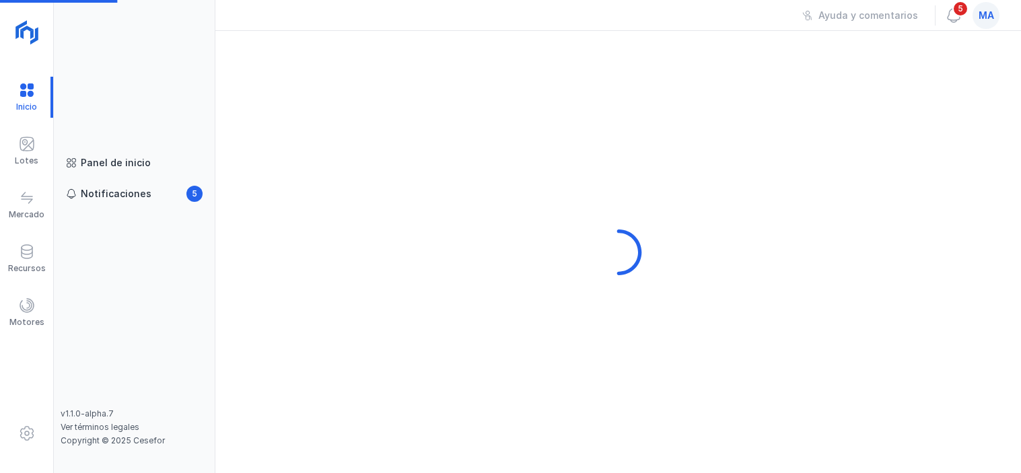 Image resolution: width=1021 pixels, height=473 pixels. Describe the element at coordinates (116, 163) in the screenshot. I see `div: Panel de inicio` at that location.